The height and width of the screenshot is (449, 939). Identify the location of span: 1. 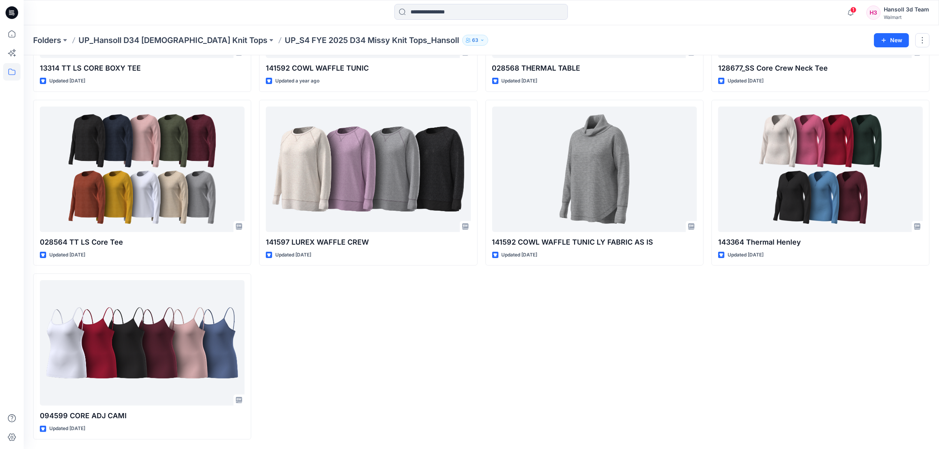
(854, 10).